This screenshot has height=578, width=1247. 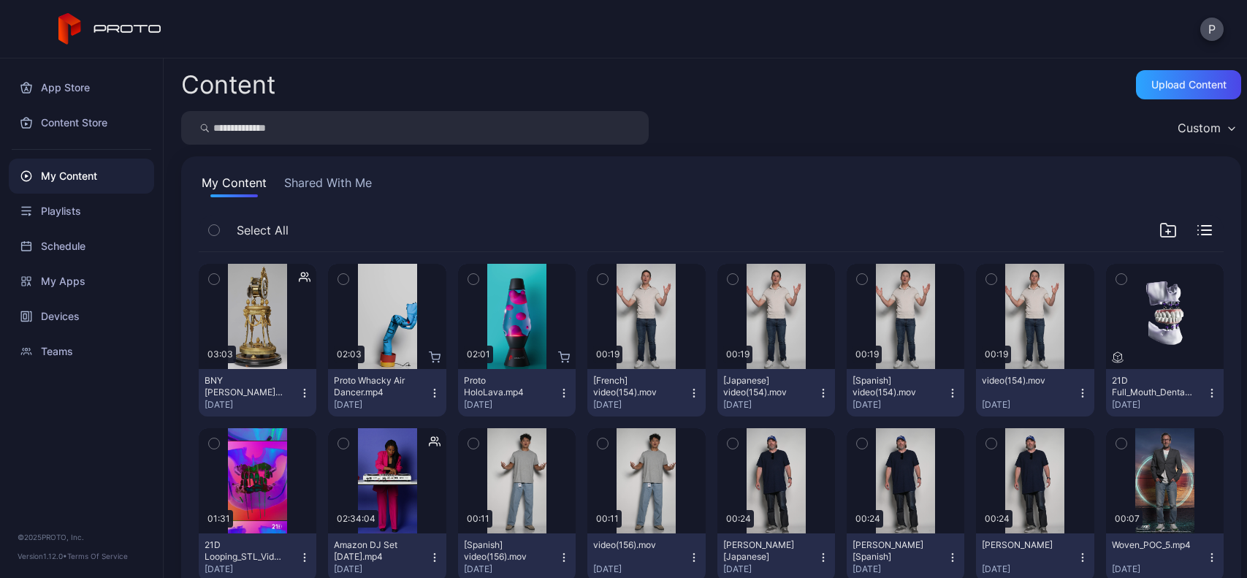 I want to click on div: 21D Looping_STL_Video_9x16_V03.mp4, so click(x=245, y=551).